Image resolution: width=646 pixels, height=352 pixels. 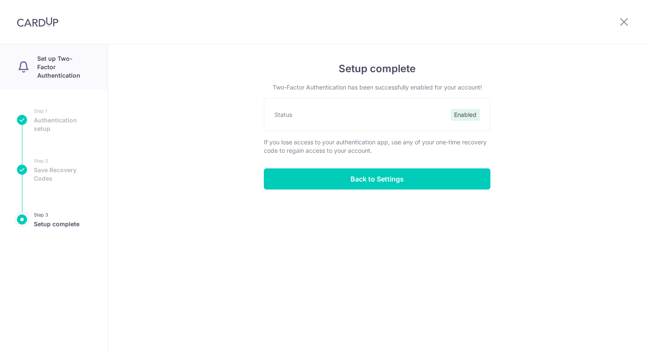 I want to click on p: If you lose access to your authentication app, use any of your one-time recovery code to regain a..., so click(x=377, y=147).